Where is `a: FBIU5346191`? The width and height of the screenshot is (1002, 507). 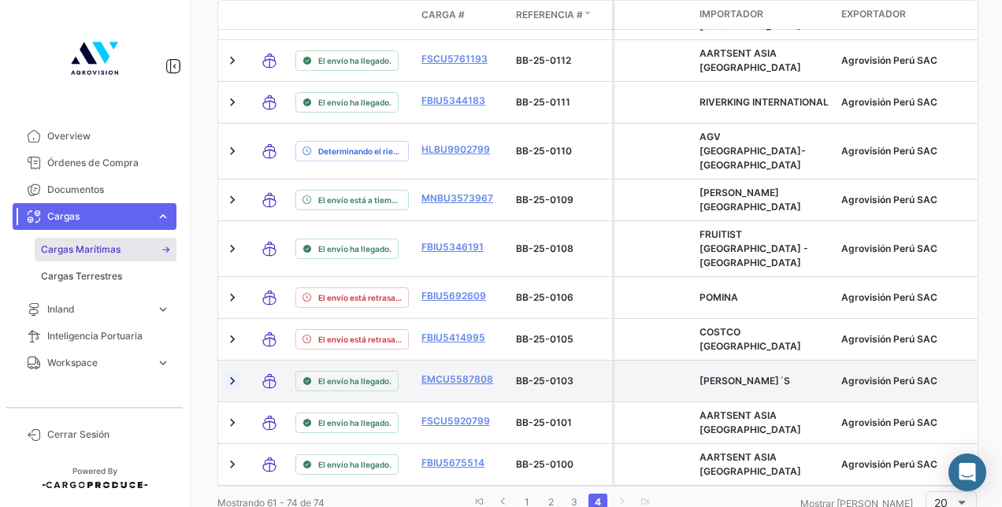 a: FBIU5346191 is located at coordinates (462, 247).